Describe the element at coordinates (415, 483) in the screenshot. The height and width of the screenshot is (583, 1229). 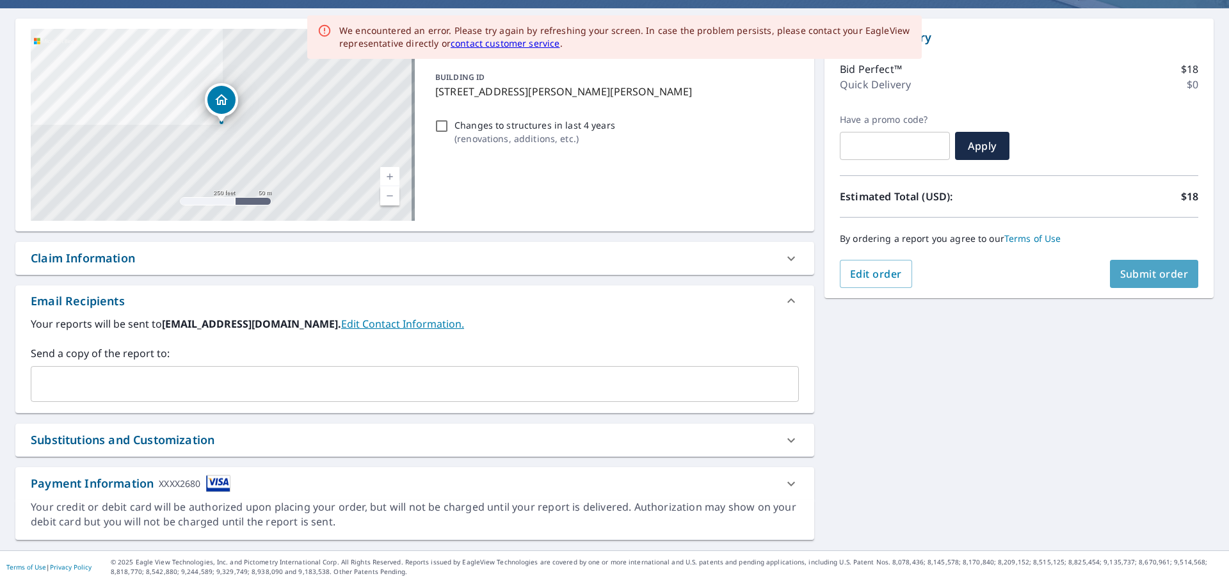
I see `div: Payment InformationXXXX2680cardImage` at that location.